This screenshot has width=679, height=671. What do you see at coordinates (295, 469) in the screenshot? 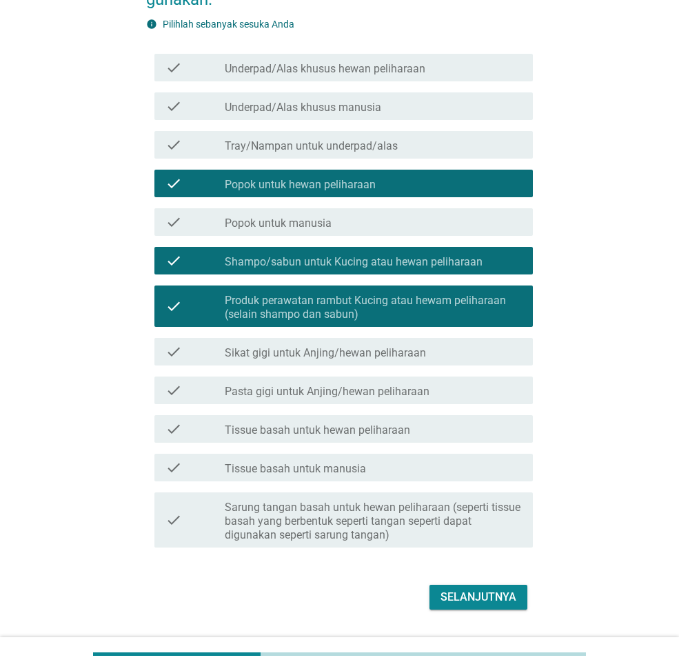
I see `label: Tissue basah untuk manusia` at bounding box center [295, 469].